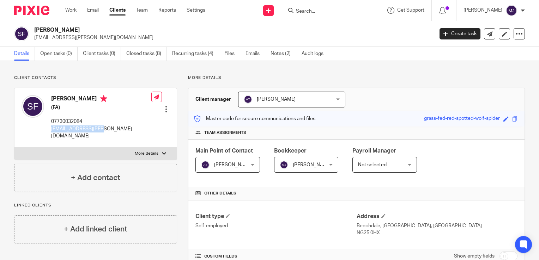  I want to click on a: Notes (2), so click(283, 54).